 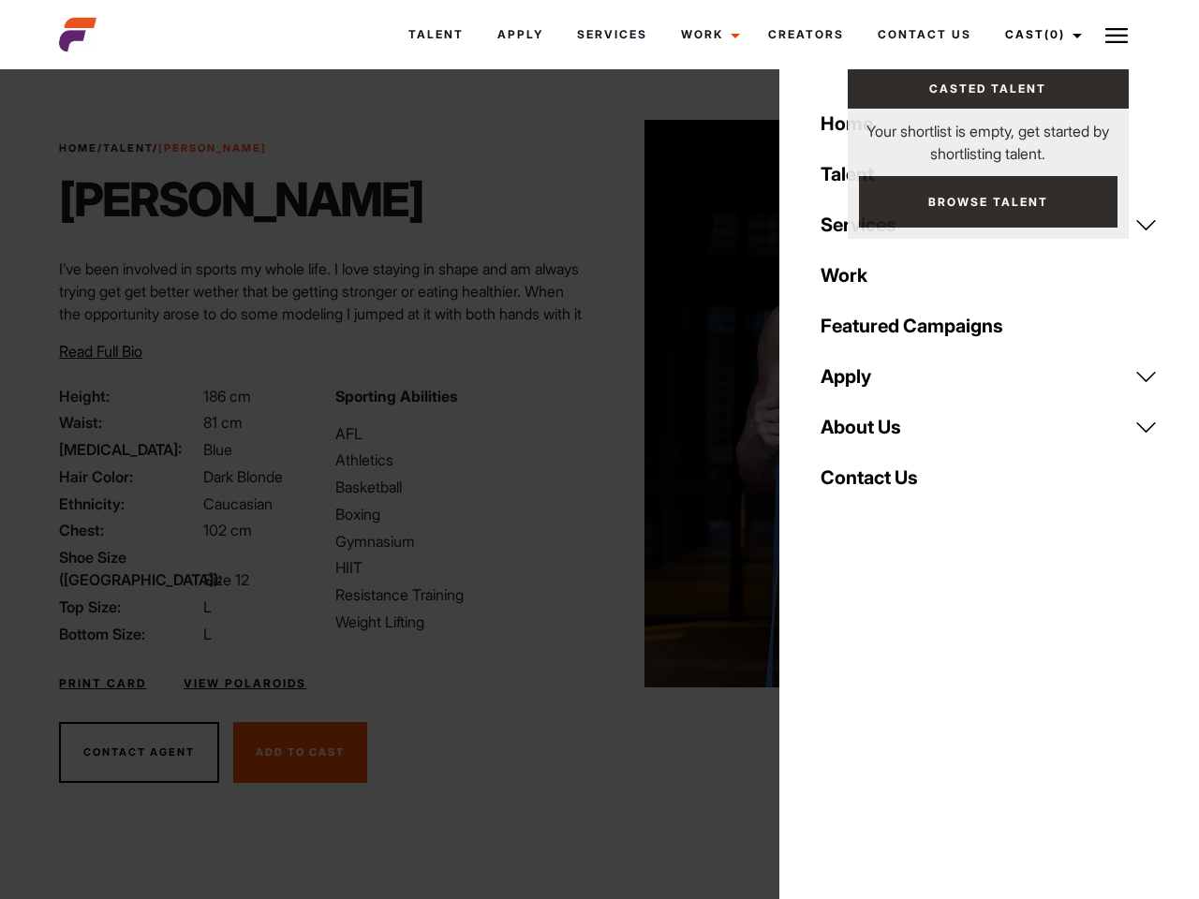 I want to click on span: Height:, so click(x=129, y=396).